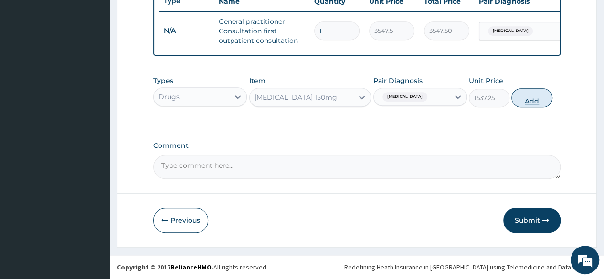  I want to click on label: Item, so click(257, 81).